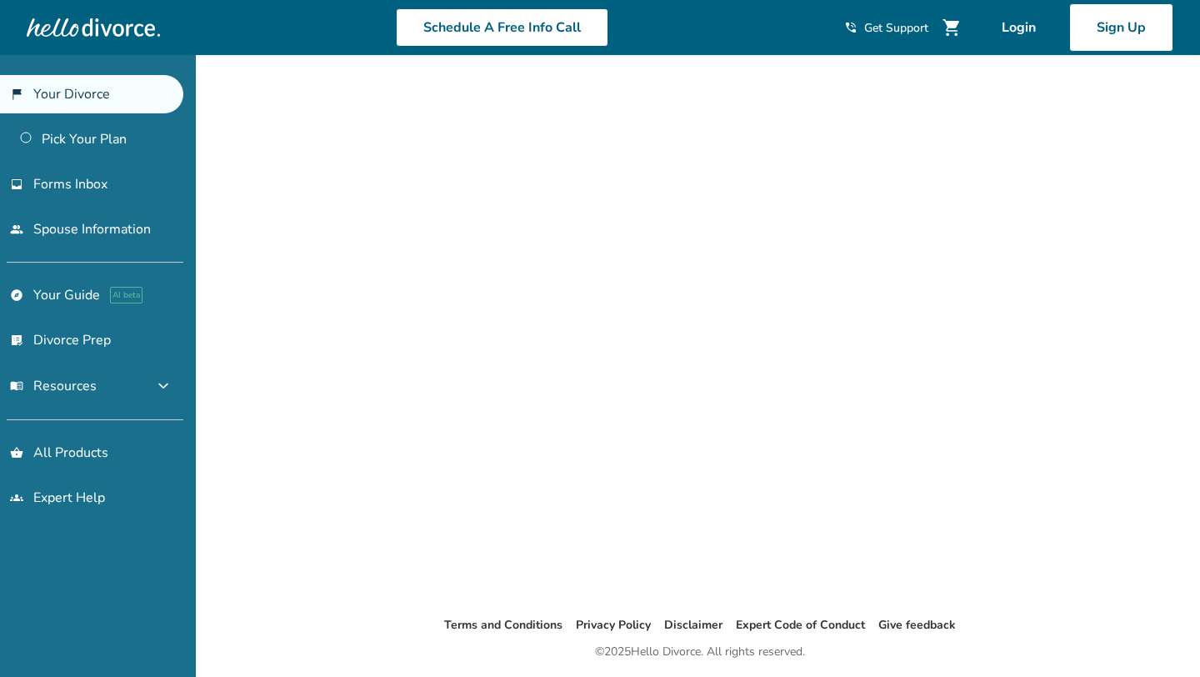  I want to click on span: Forms Inbox, so click(70, 184).